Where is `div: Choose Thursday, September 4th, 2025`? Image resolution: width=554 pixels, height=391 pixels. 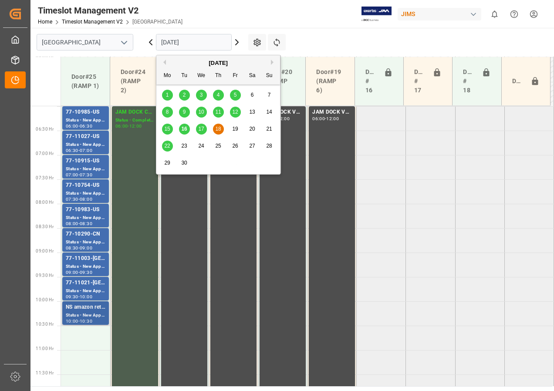
div: Choose Thursday, September 4th, 2025 is located at coordinates (218, 95).